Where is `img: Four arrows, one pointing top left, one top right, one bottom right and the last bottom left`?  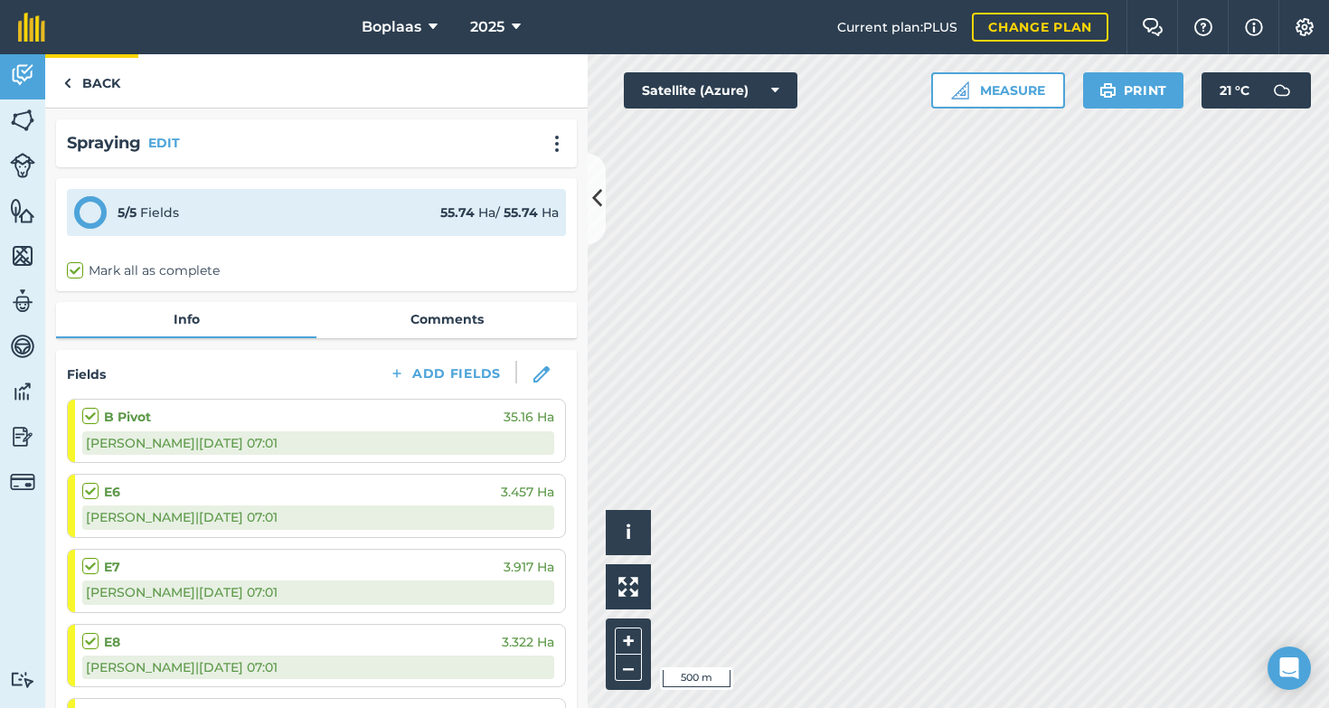
img: Four arrows, one pointing top left, one top right, one bottom right and the last bottom left is located at coordinates (629, 587).